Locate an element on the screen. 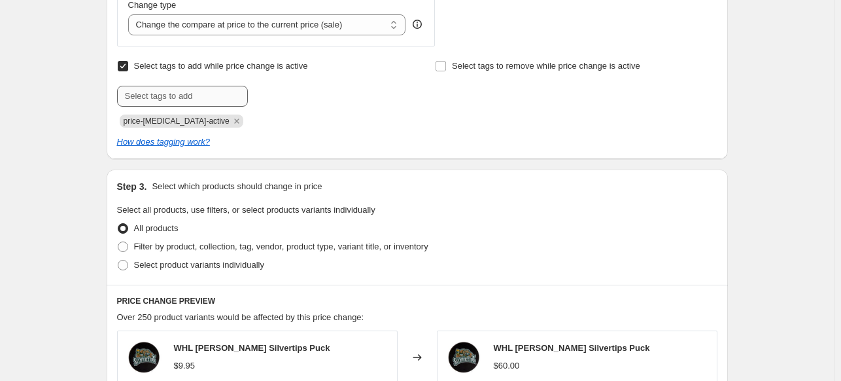  span: Select tags to remove while price change is active is located at coordinates (546, 65).